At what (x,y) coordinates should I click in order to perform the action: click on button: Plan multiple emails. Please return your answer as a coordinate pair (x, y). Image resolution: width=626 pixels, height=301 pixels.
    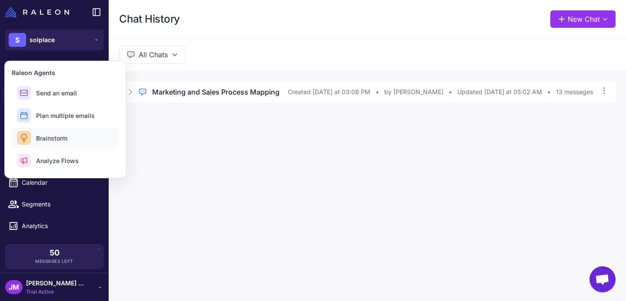
    Looking at the image, I should click on (65, 116).